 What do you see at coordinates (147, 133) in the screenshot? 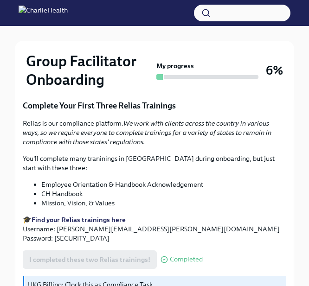
I see `em: We work with clients across the country in various ways, so we require everyone to complete train...` at bounding box center [147, 133].